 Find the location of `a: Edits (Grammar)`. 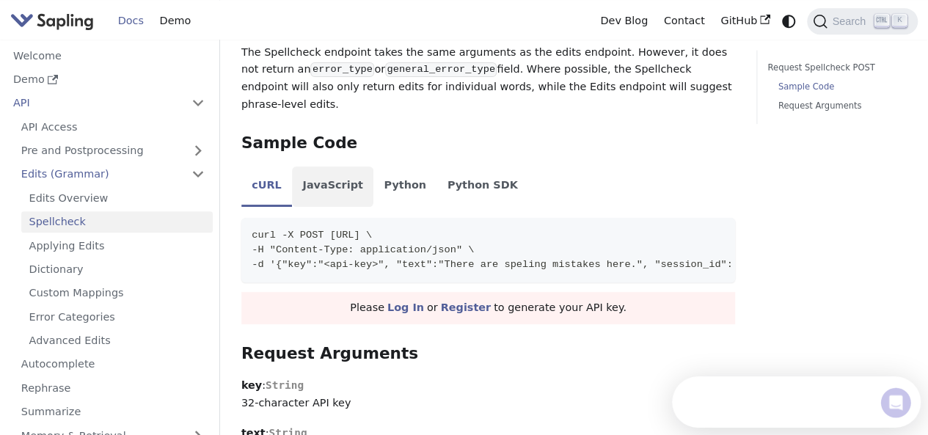

a: Edits (Grammar) is located at coordinates (113, 174).